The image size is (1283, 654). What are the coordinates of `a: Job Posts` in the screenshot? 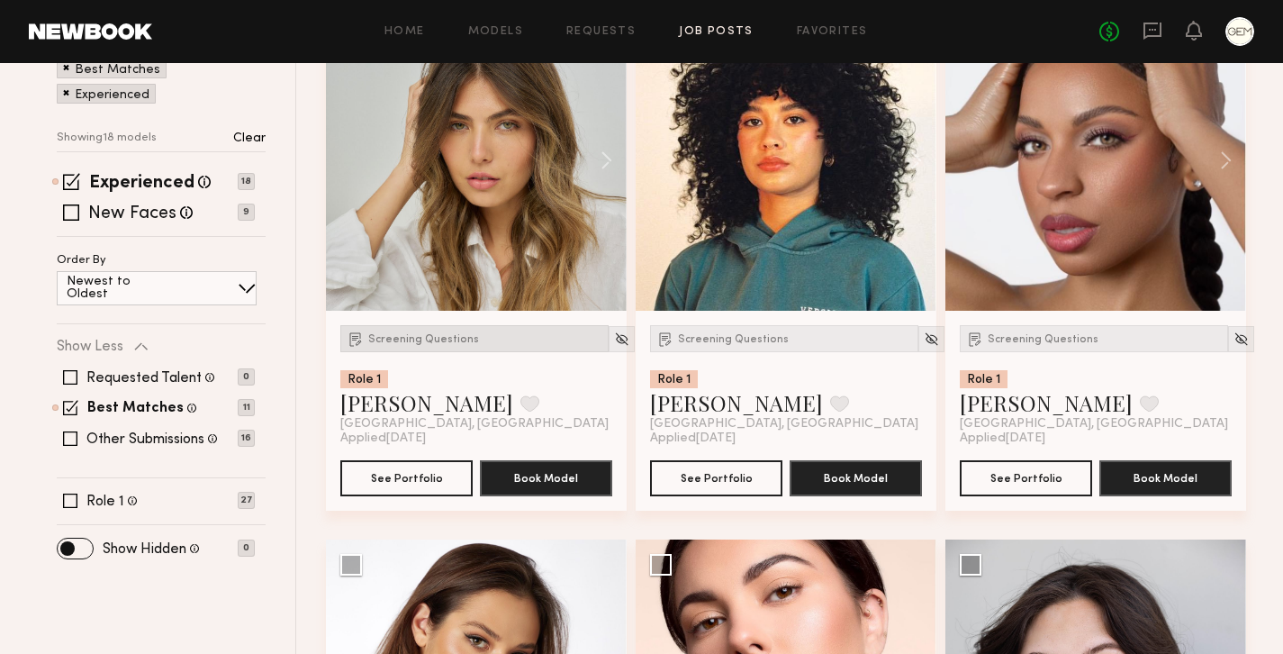 It's located at (716, 32).